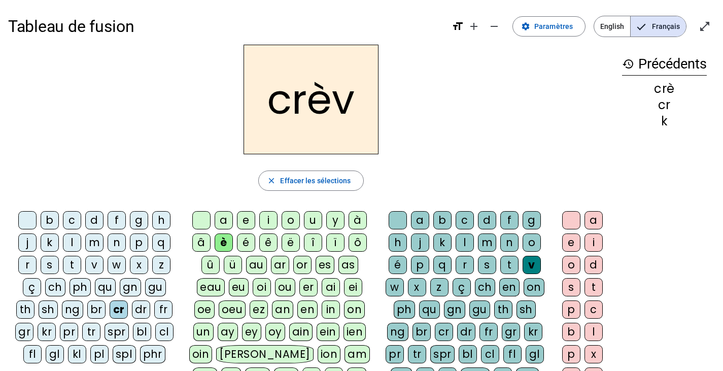 The height and width of the screenshot is (371, 723). Describe the element at coordinates (211, 265) in the screenshot. I see `div: û` at that location.